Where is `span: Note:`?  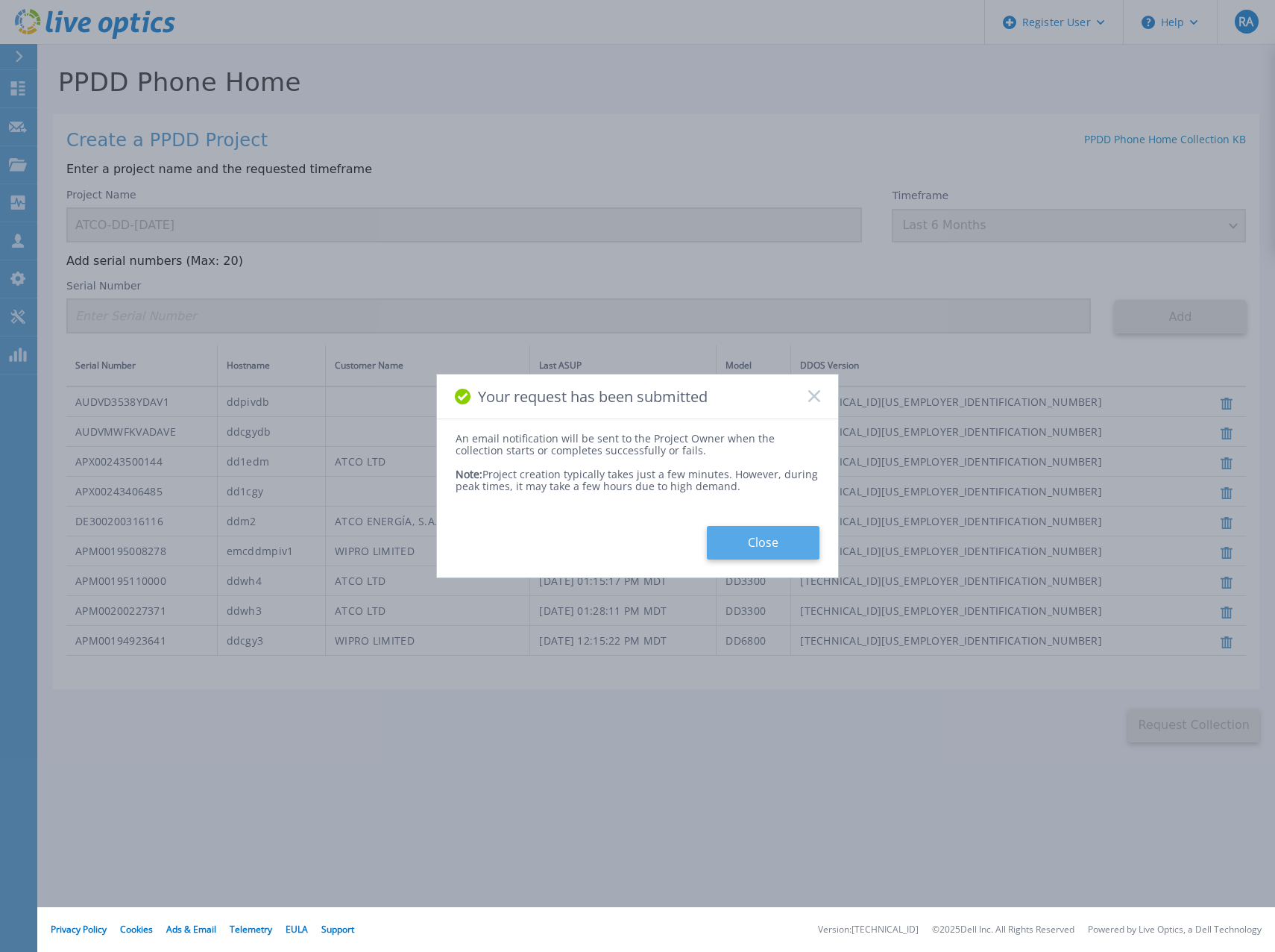
span: Note: is located at coordinates (469, 473).